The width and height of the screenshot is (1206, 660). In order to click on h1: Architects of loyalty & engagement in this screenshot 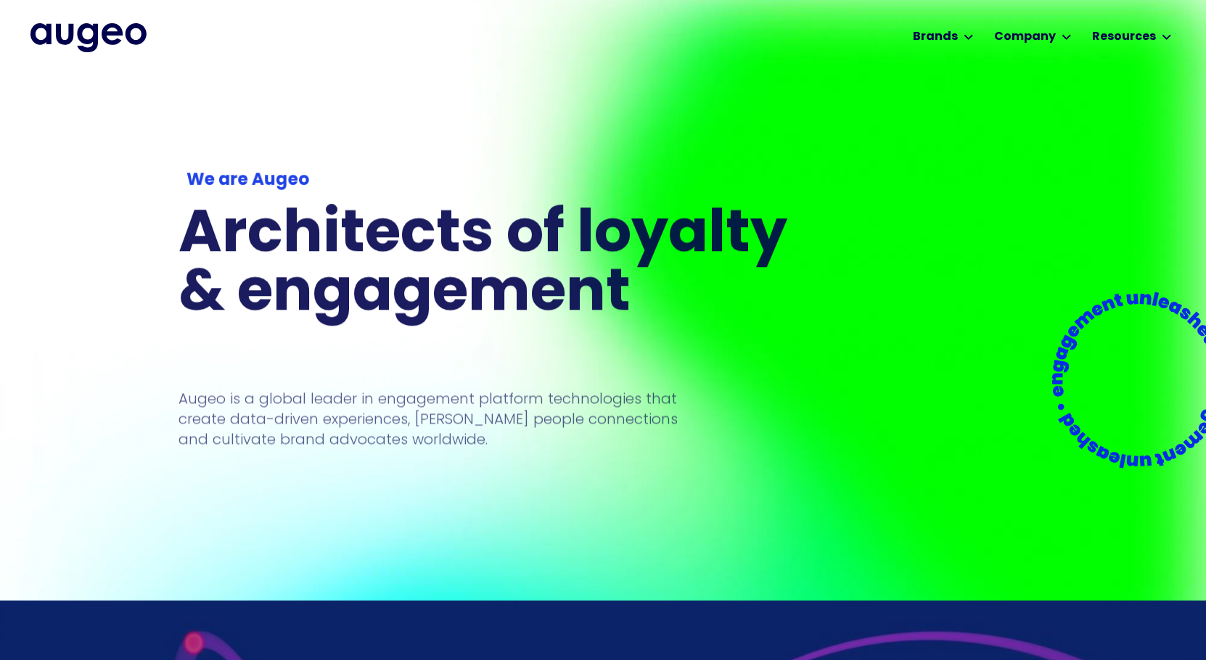, I will do `click(492, 266)`.